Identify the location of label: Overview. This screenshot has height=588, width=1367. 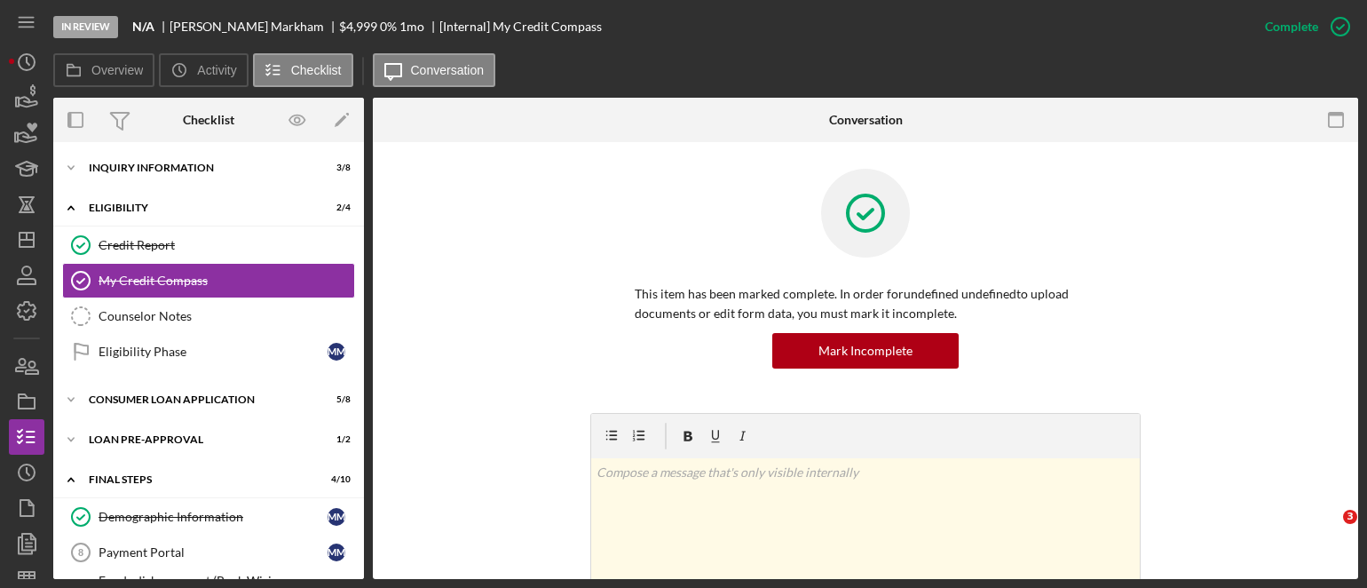
(117, 70).